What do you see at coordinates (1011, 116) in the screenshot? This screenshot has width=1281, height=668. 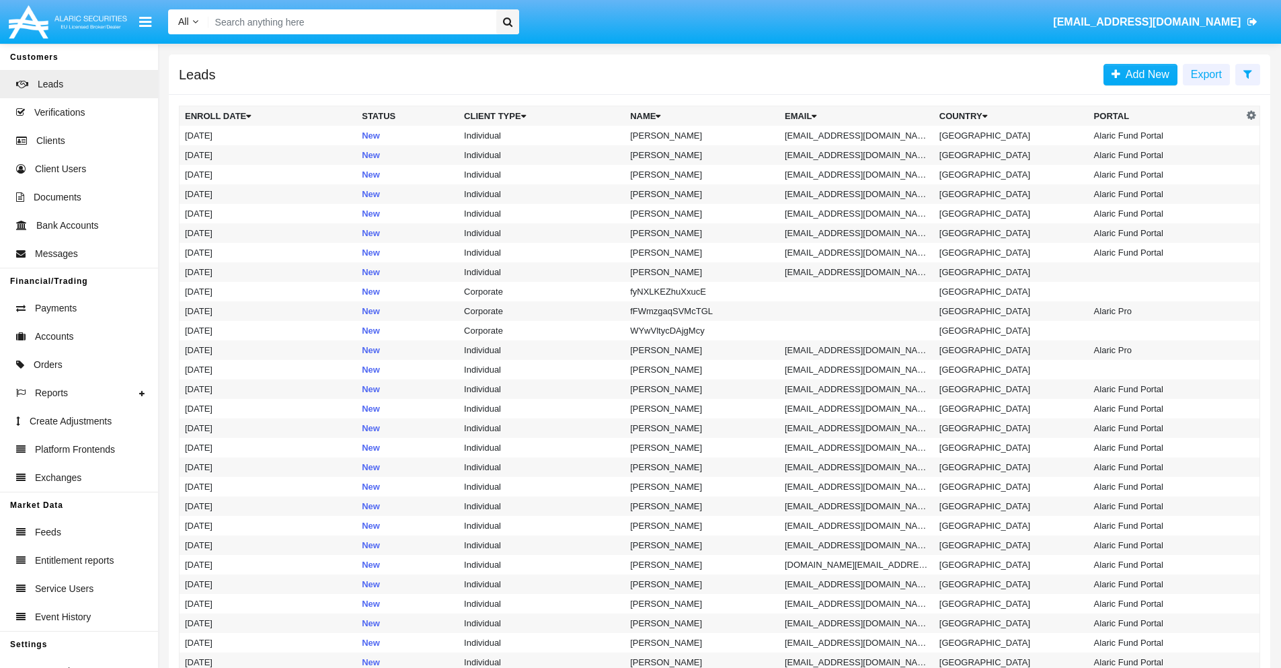 I see `th: Country` at bounding box center [1011, 116].